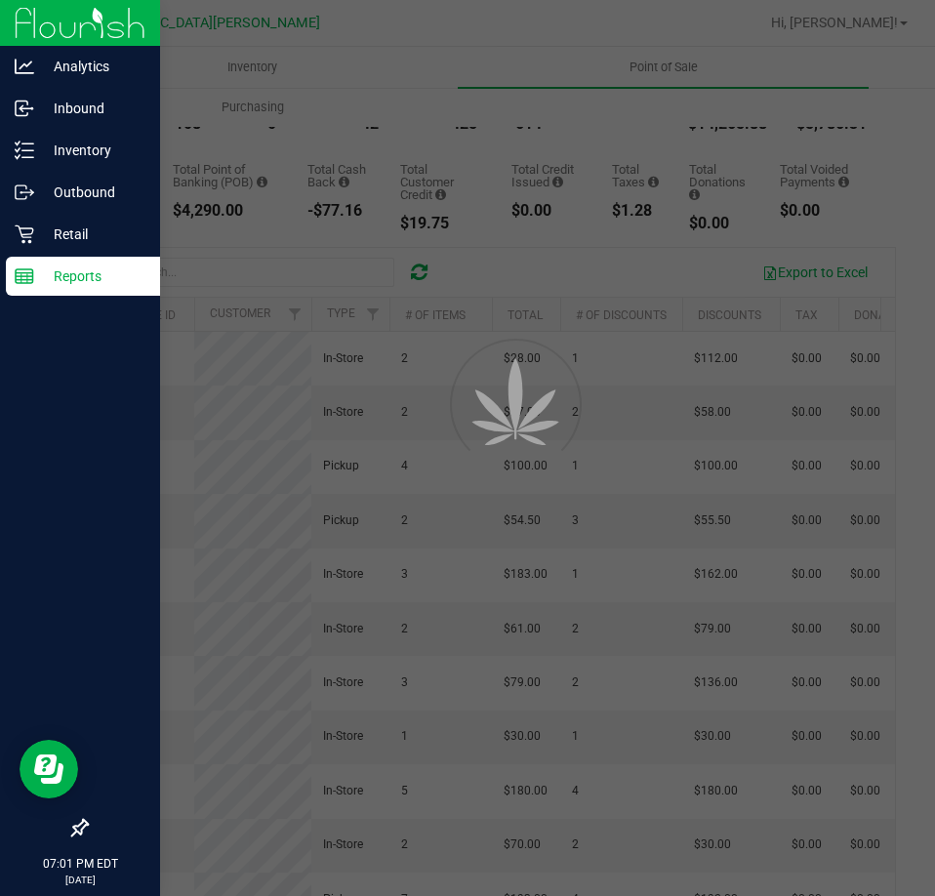 The image size is (935, 896). Describe the element at coordinates (24, 192) in the screenshot. I see `inline-svg: Outbound` at that location.